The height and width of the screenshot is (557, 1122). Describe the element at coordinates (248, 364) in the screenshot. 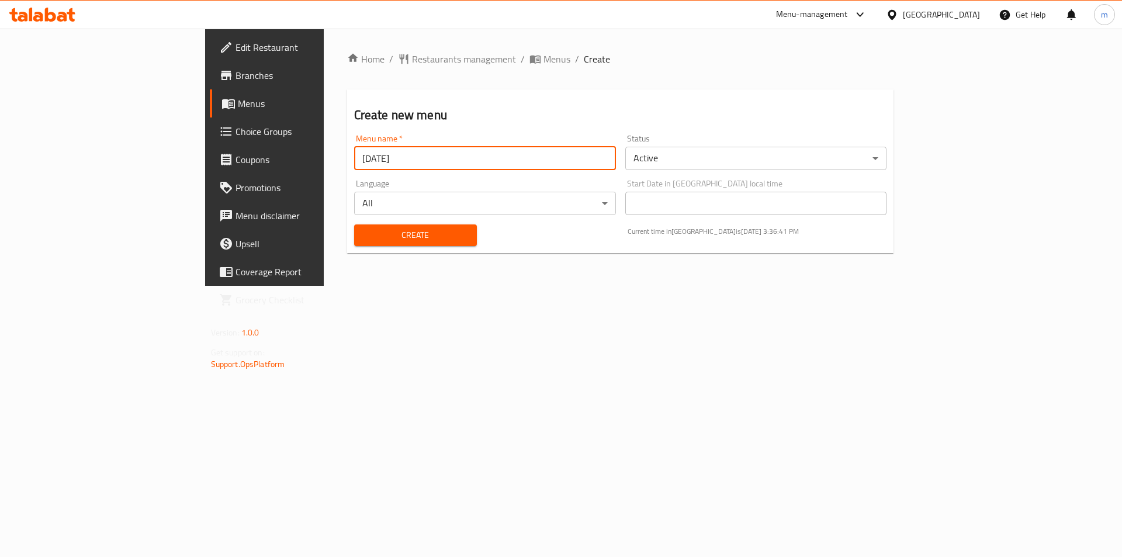

I see `a: Support.OpsPlatform` at that location.